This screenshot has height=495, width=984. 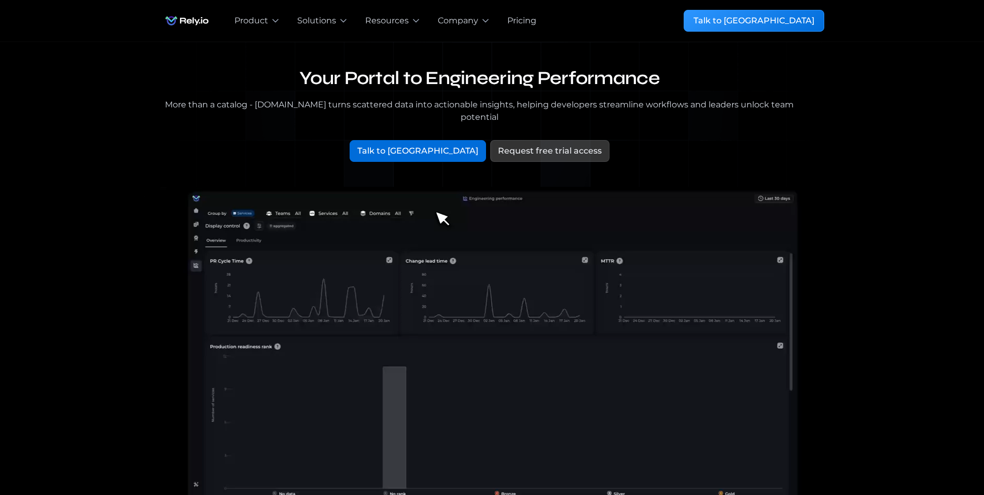 I want to click on img: Rely.io logo, so click(x=187, y=21).